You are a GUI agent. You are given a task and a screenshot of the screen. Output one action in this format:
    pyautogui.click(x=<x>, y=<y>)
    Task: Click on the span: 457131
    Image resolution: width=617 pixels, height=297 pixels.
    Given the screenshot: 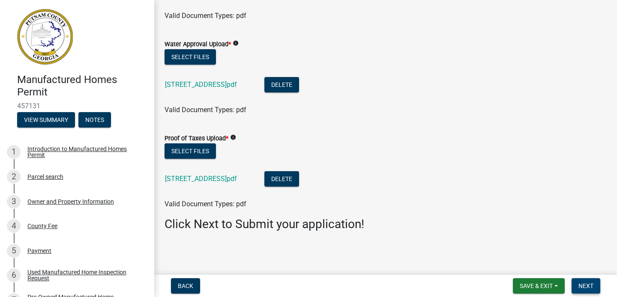 What is the action you would take?
    pyautogui.click(x=77, y=106)
    